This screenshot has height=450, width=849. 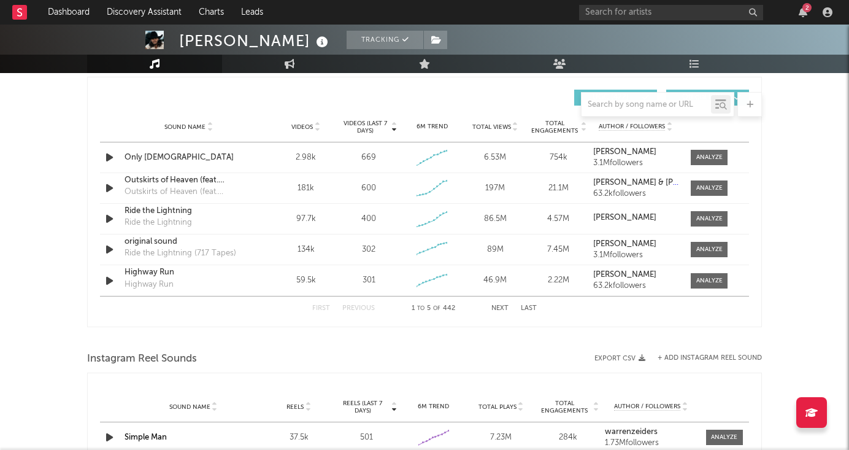 What do you see at coordinates (188, 242) in the screenshot?
I see `a: original sound` at bounding box center [188, 242].